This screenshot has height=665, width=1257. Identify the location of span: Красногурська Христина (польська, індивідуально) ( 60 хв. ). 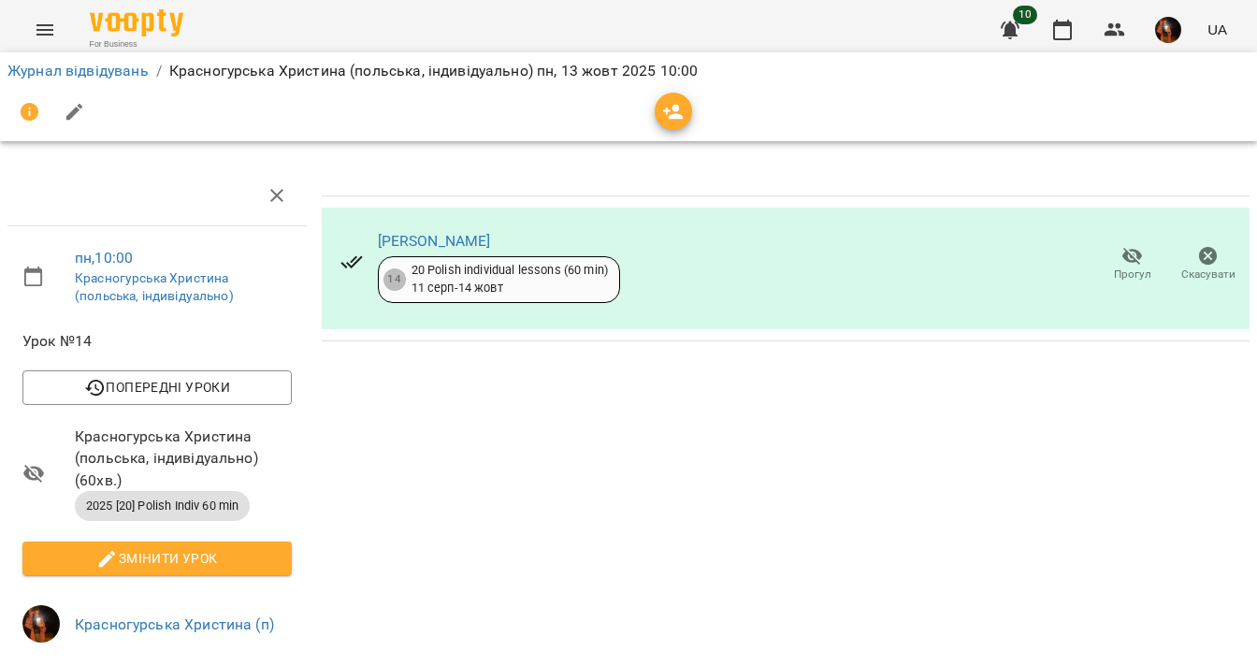
(183, 458).